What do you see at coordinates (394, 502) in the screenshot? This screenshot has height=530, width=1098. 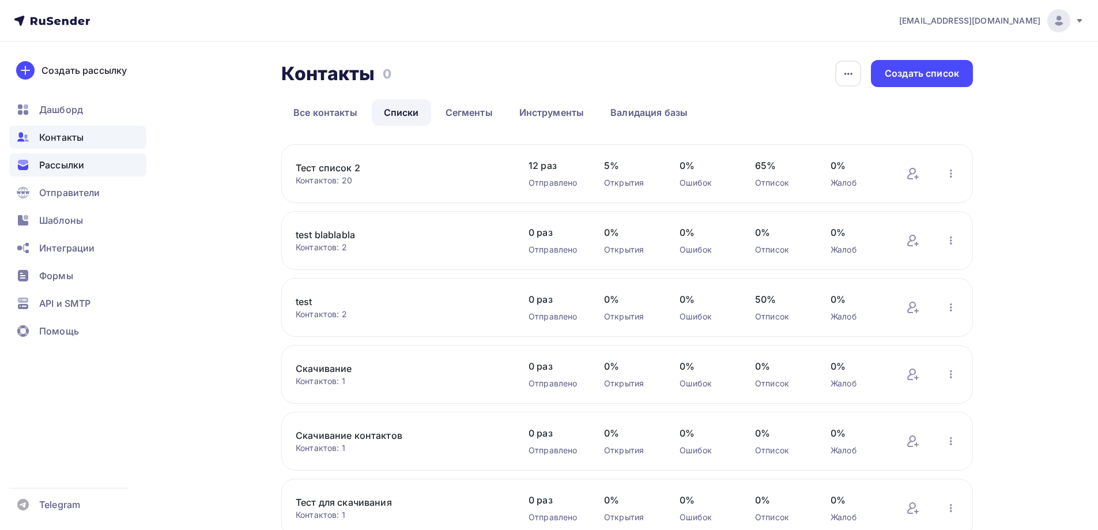 I see `a: Тест для скачивания` at bounding box center [394, 502].